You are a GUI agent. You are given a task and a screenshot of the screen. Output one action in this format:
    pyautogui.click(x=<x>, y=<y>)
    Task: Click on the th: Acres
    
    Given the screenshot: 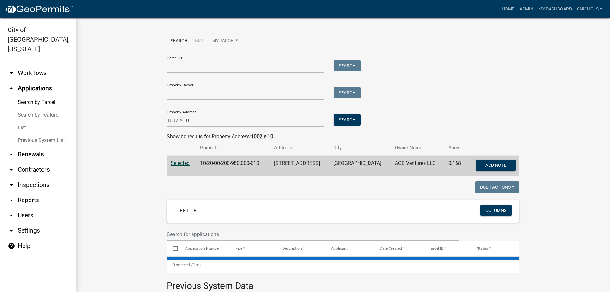 What is the action you would take?
    pyautogui.click(x=455, y=148)
    